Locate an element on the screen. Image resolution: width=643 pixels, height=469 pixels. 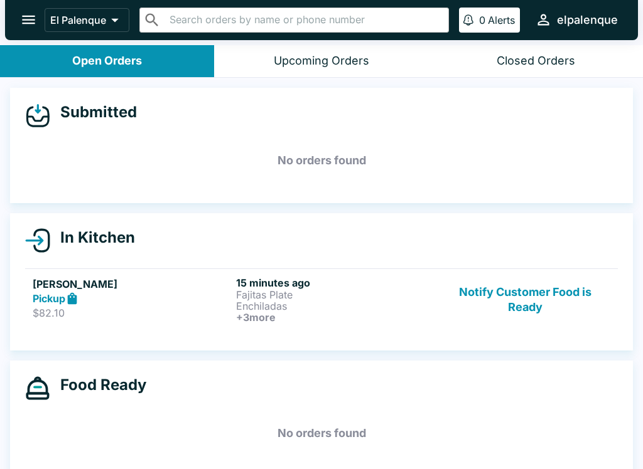
h4: Submitted is located at coordinates (93, 112).